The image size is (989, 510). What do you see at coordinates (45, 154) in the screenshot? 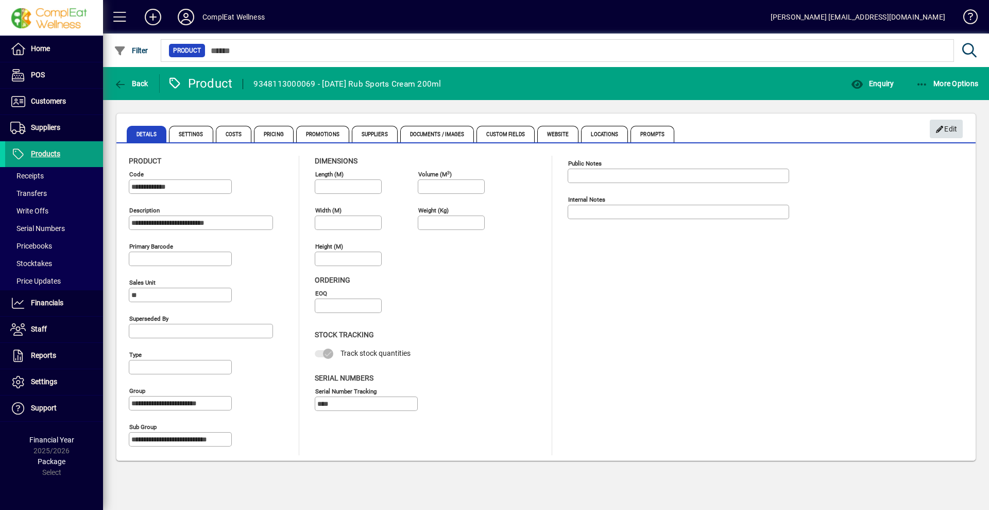
I see `span: Products` at bounding box center [45, 154].